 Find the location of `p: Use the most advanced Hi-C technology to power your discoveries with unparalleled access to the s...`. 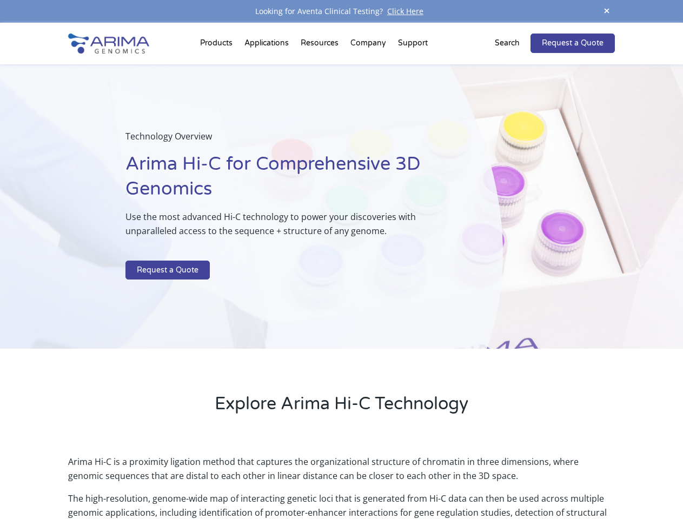

p: Use the most advanced Hi-C technology to power your discoveries with unparalleled access to the s... is located at coordinates (286, 228).